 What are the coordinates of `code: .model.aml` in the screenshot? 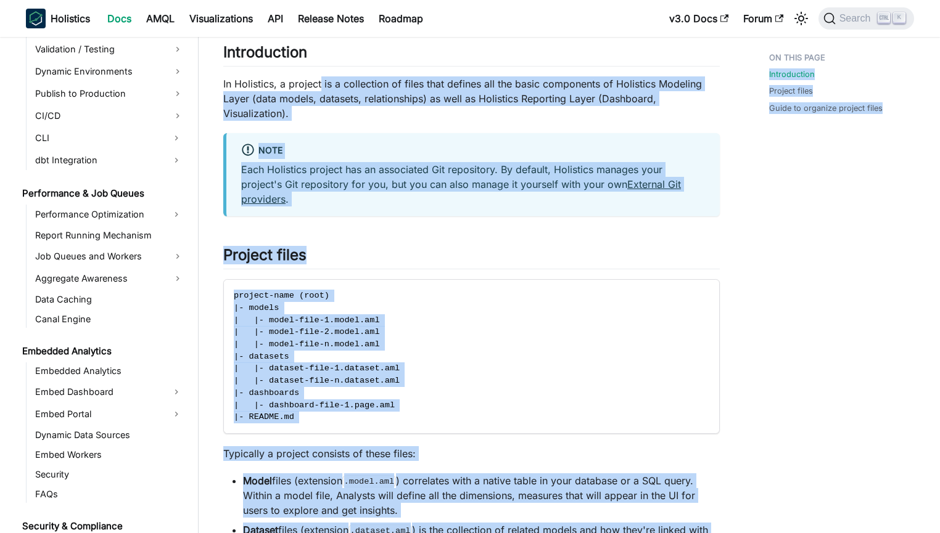 It's located at (369, 482).